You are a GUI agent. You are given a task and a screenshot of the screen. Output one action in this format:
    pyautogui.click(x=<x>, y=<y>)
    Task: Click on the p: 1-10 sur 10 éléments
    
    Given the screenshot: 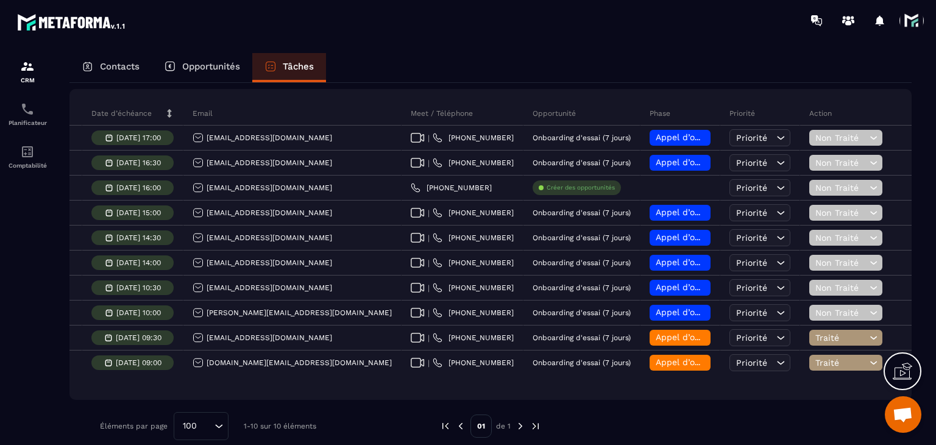 What is the action you would take?
    pyautogui.click(x=280, y=426)
    